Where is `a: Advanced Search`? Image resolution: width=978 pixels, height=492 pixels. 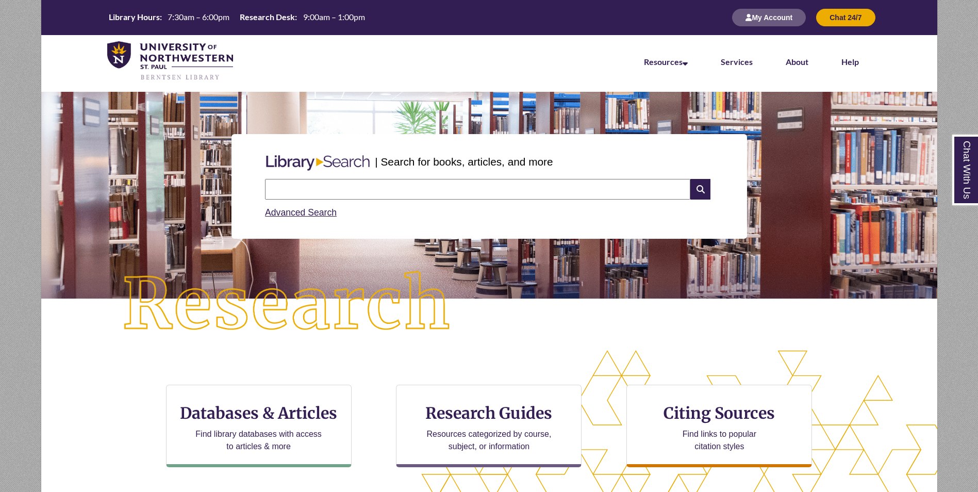
a: Advanced Search is located at coordinates (300, 212).